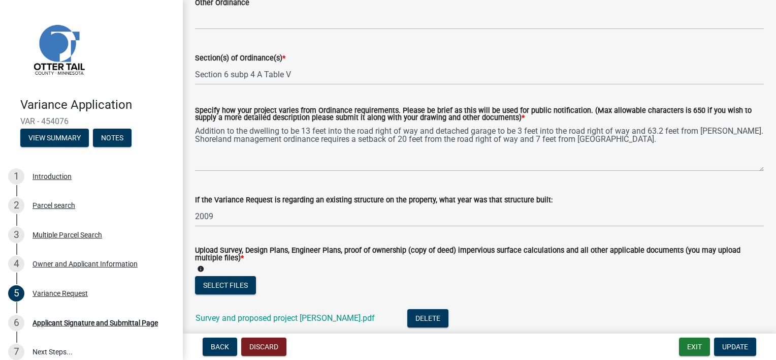 Image resolution: width=776 pixels, height=360 pixels. What do you see at coordinates (735, 346) in the screenshot?
I see `span: Update` at bounding box center [735, 346].